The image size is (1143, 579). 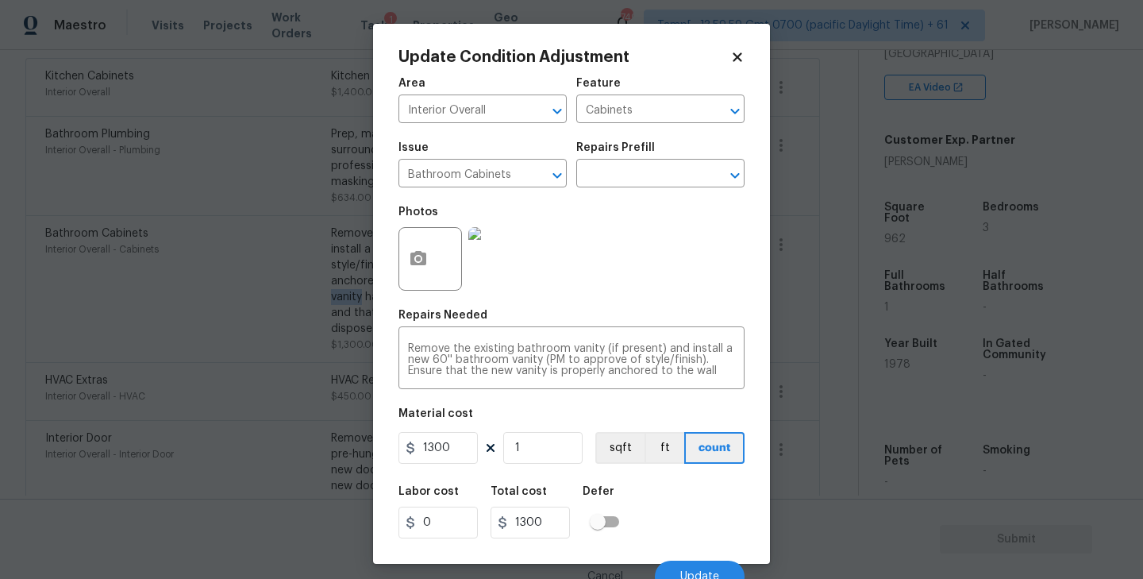 I want to click on button: count, so click(x=714, y=448).